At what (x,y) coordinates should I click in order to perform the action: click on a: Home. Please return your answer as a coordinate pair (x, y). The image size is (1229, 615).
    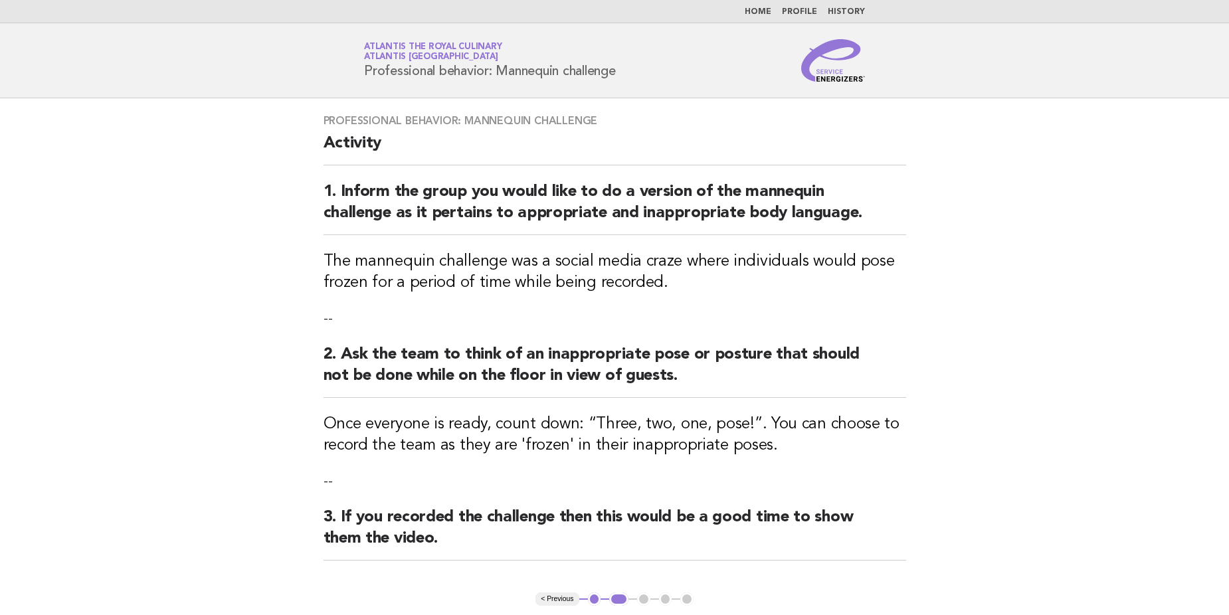
    Looking at the image, I should click on (758, 12).